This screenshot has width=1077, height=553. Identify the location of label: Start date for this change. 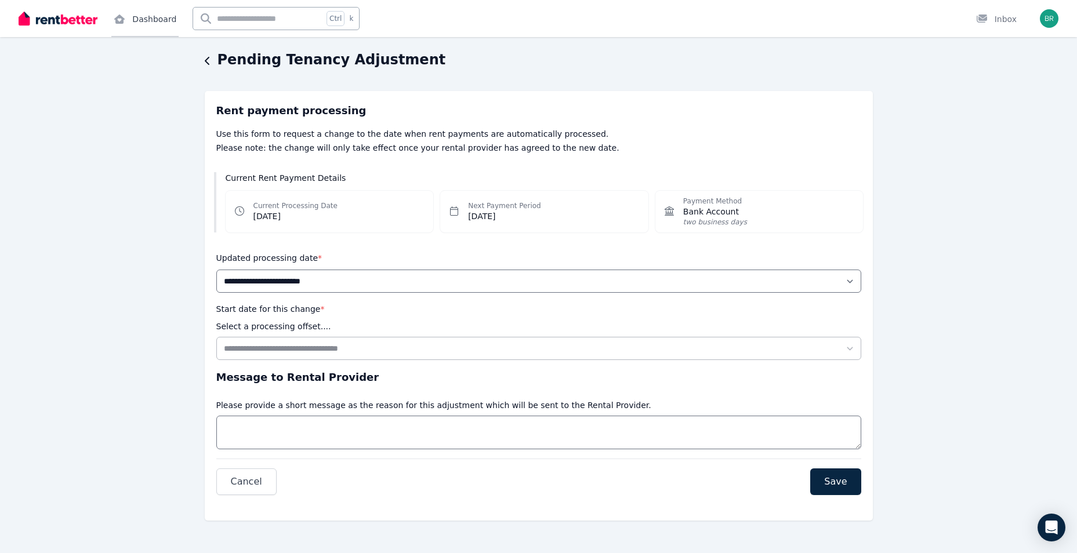
(270, 309).